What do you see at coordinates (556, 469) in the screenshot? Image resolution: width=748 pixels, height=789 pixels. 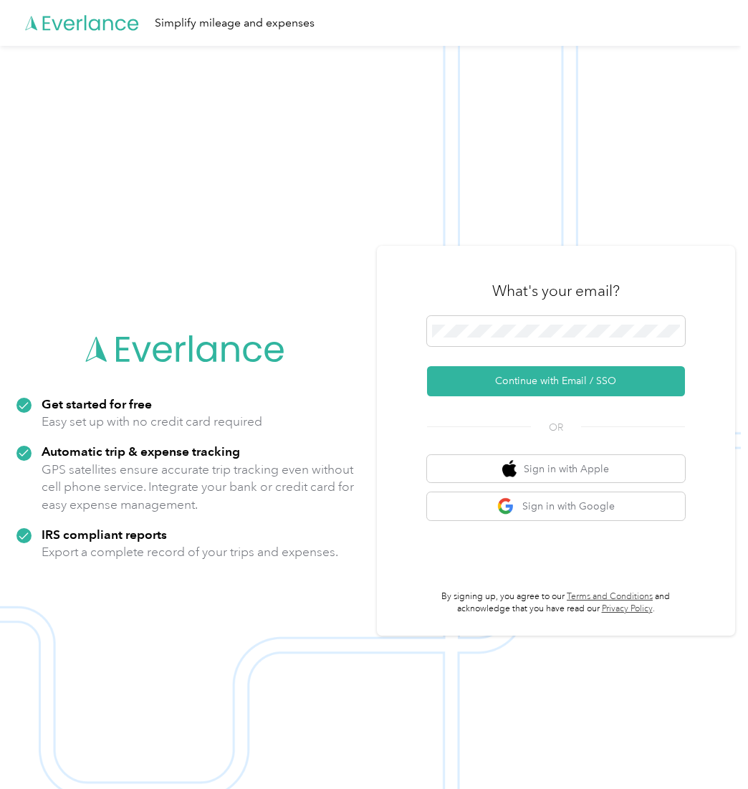 I see `button: apple logoSign in with Apple` at bounding box center [556, 469].